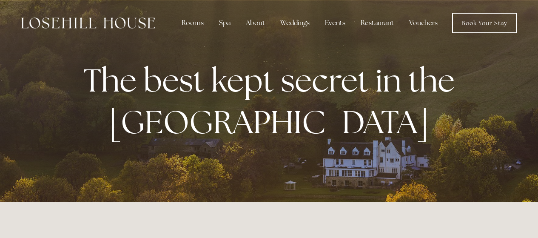  What do you see at coordinates (225, 23) in the screenshot?
I see `div: Spa` at bounding box center [225, 23].